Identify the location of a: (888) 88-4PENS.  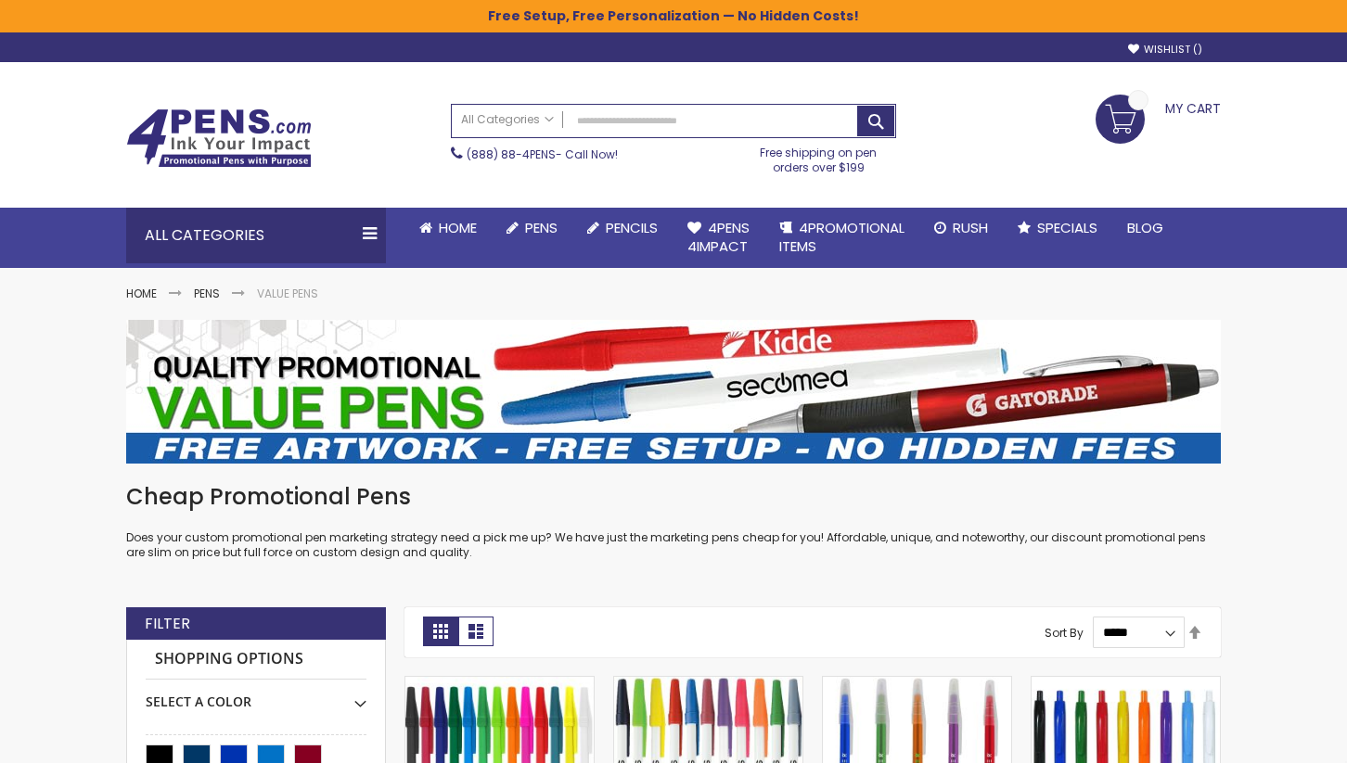
(511, 154).